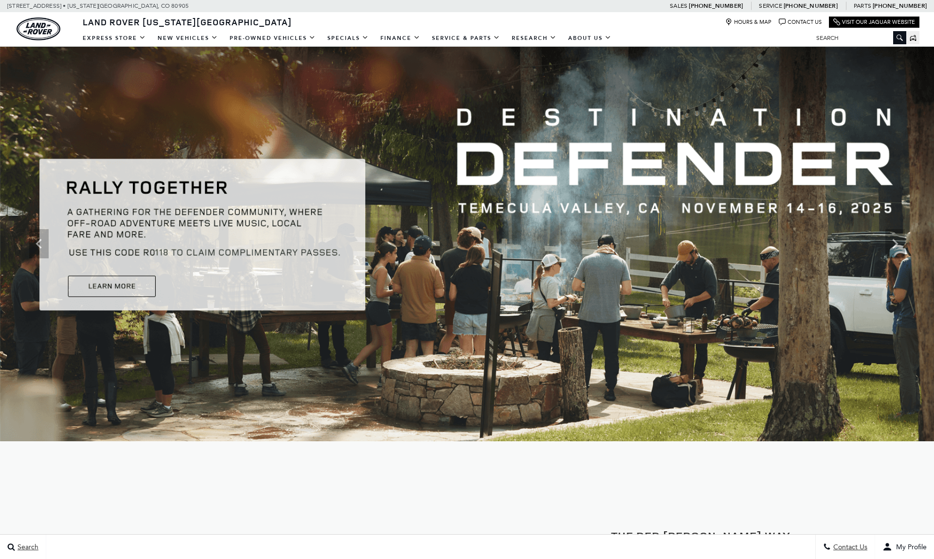 This screenshot has width=934, height=559. I want to click on a: Research, so click(534, 38).